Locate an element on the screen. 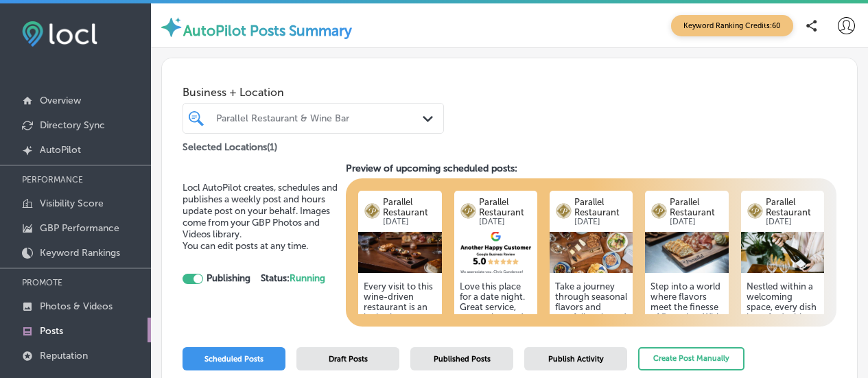 The image size is (868, 378). img: 1753395646796edd87-a117-43b3-b889-184e8e849632_2024-03-19.jpg is located at coordinates (782, 252).